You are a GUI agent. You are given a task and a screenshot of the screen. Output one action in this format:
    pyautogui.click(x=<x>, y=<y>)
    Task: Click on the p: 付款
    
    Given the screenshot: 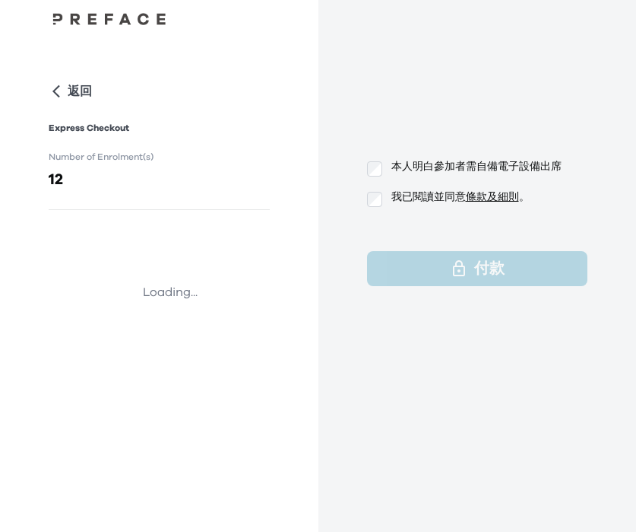 What is the action you would take?
    pyautogui.click(x=490, y=268)
    